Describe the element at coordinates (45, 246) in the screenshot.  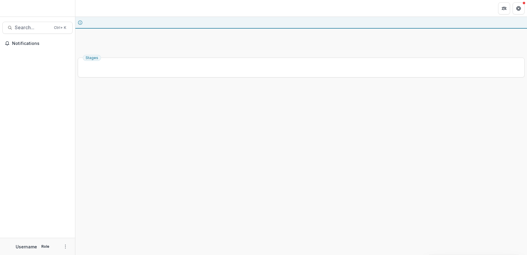
I see `p: Role` at that location.